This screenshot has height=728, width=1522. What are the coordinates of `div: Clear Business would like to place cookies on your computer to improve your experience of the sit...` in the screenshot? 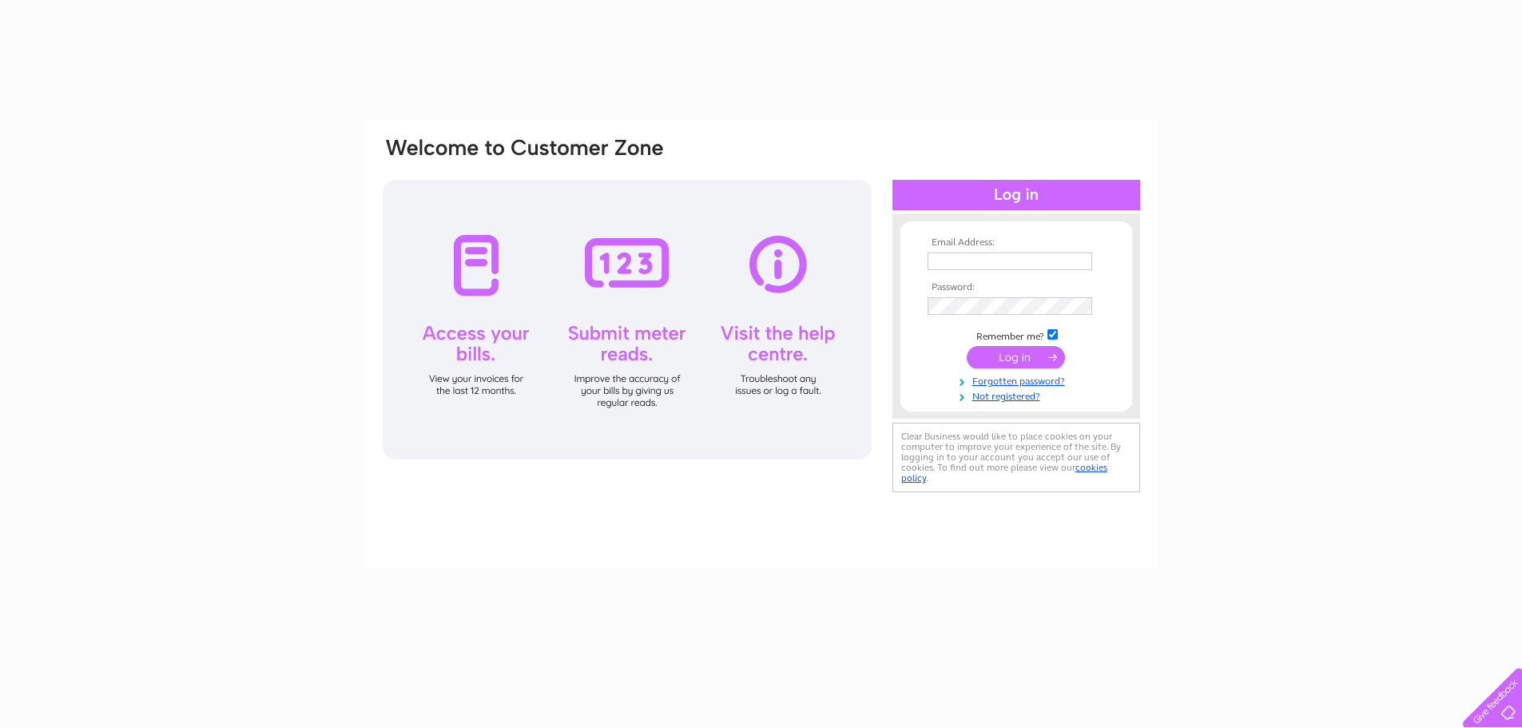 It's located at (1017, 457).